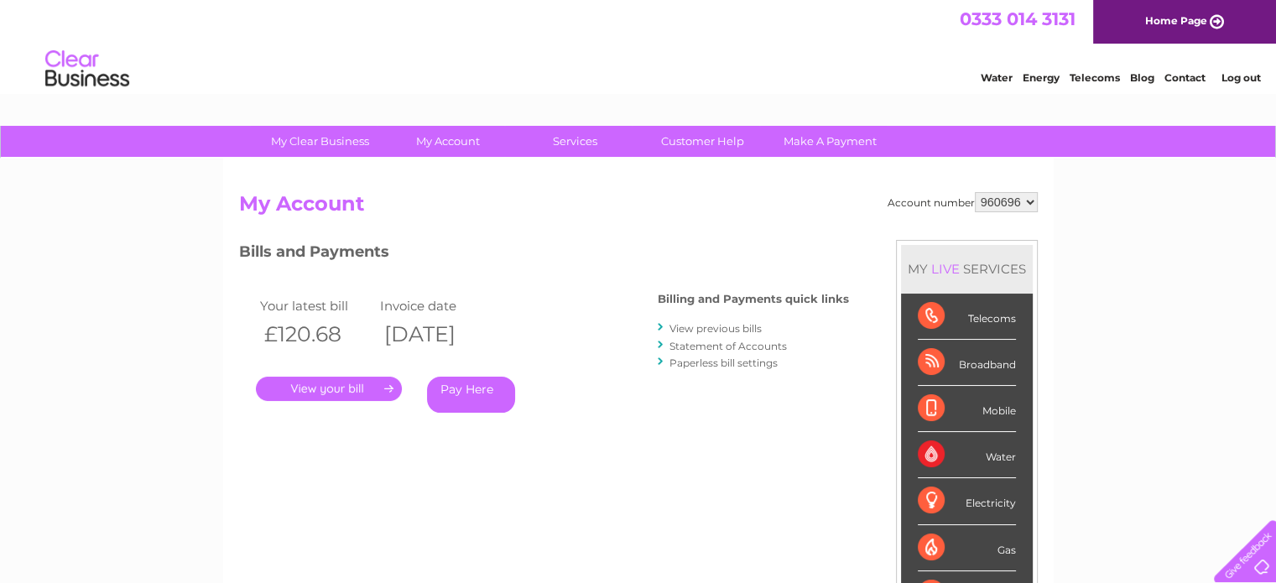  I want to click on a: Log out, so click(1240, 77).